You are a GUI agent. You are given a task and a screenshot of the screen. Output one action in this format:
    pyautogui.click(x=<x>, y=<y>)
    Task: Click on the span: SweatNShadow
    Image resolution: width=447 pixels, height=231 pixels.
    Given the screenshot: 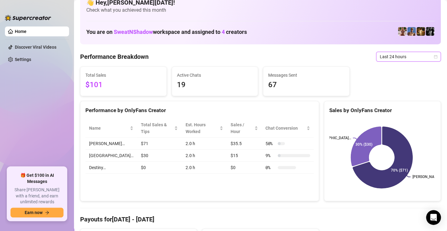 What is the action you would take?
    pyautogui.click(x=133, y=32)
    